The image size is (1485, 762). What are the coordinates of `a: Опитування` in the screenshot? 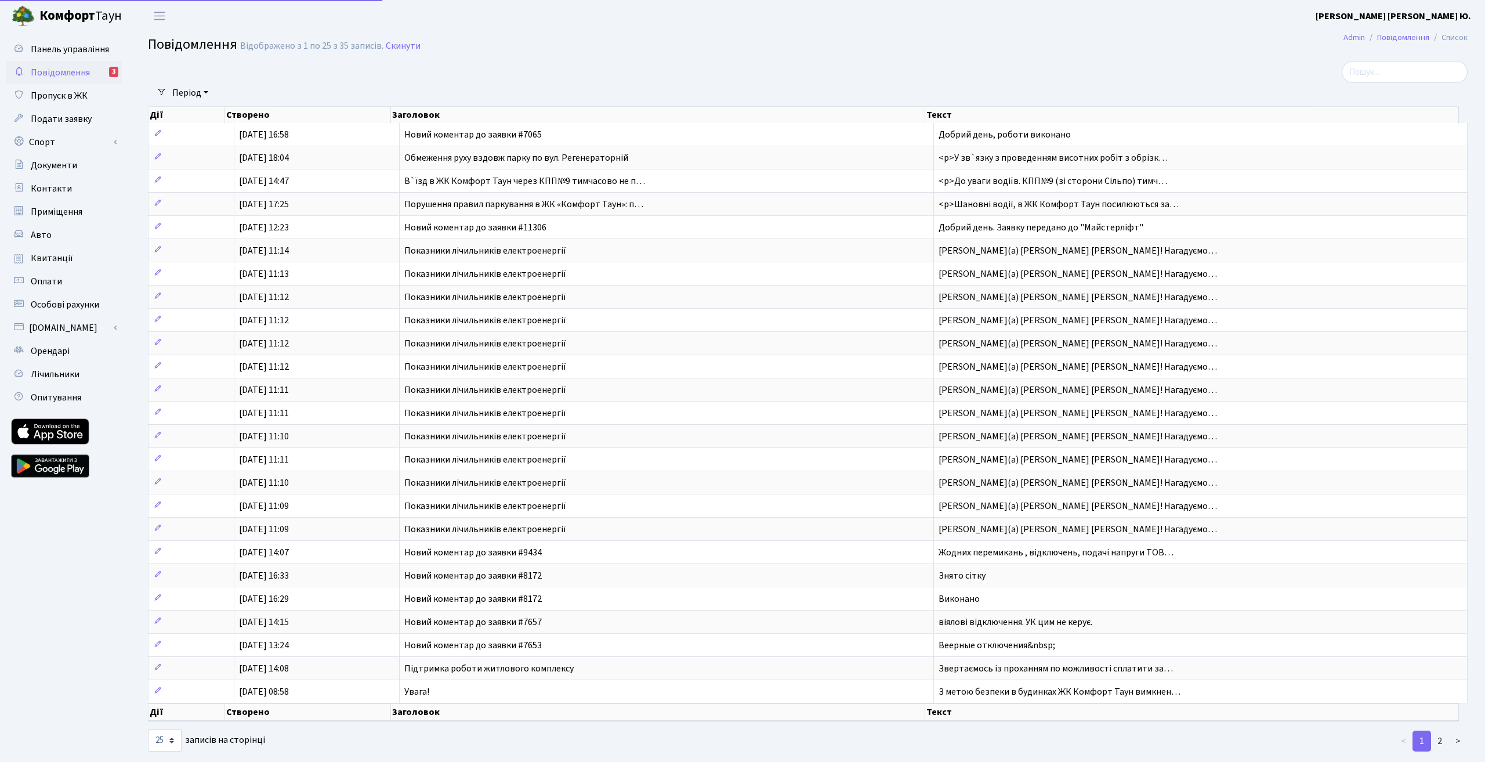 It's located at (64, 397).